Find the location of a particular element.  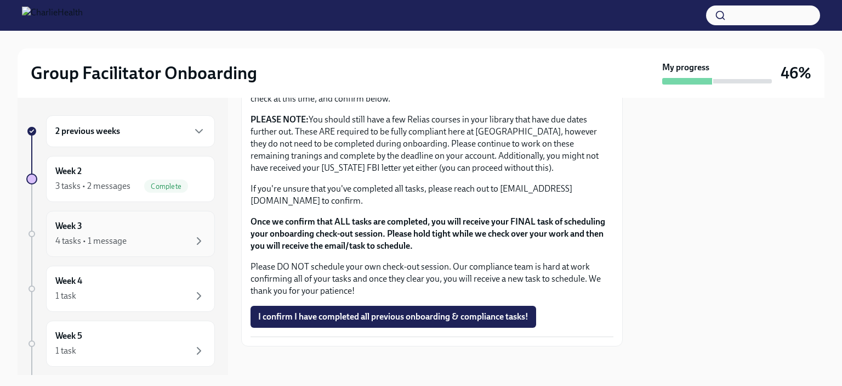

h6: Week 5 is located at coordinates (69, 336).